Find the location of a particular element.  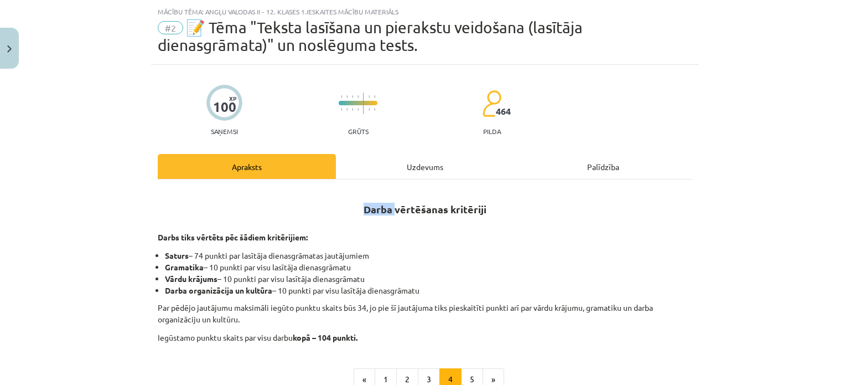

strong: Gramatika is located at coordinates (184, 267).